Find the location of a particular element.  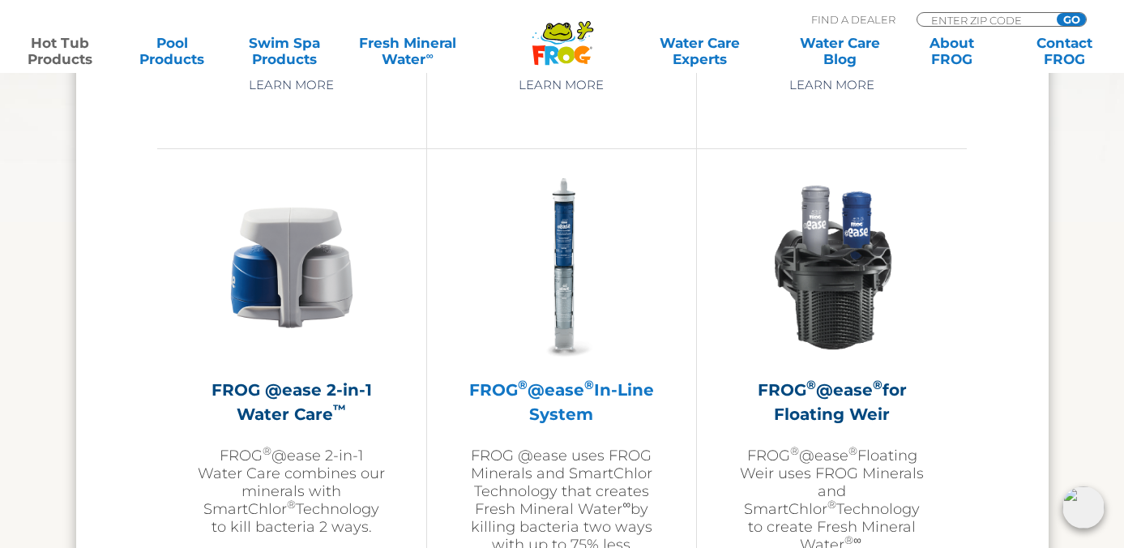

sup: ™ is located at coordinates (339, 408).